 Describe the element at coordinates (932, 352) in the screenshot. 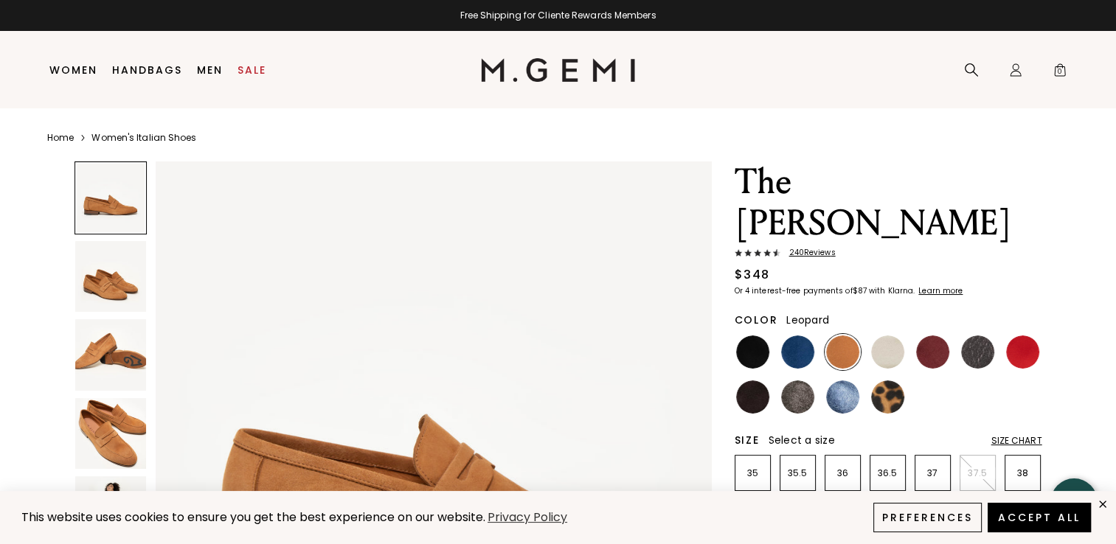

I see `img: Burgundy` at that location.